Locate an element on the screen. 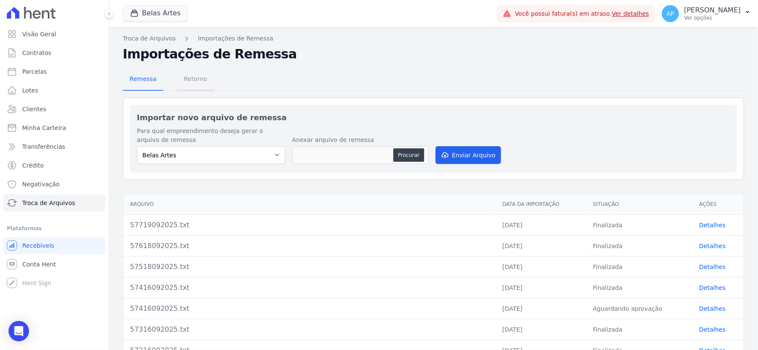 This screenshot has width=758, height=350. span: Visão Geral is located at coordinates (39, 34).